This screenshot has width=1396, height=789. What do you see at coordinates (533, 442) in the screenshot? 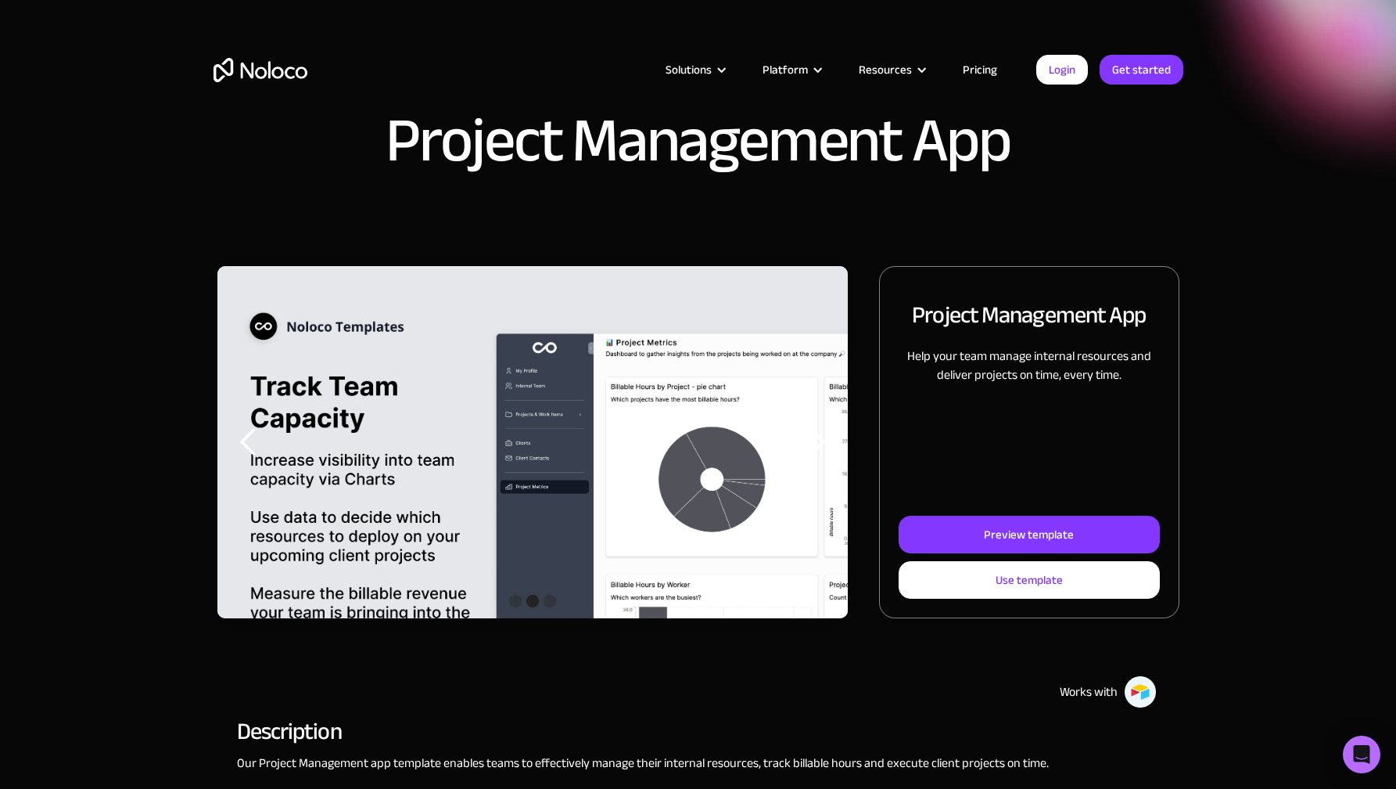
I see `div: carousel` at bounding box center [533, 442].